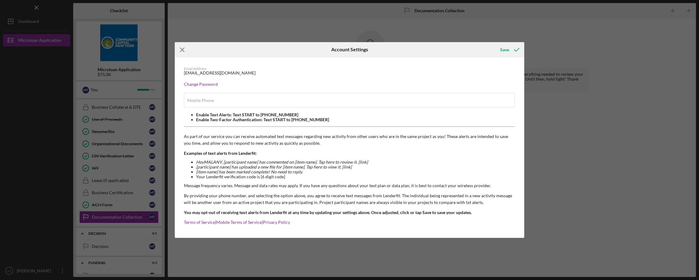 Image resolution: width=699 pixels, height=280 pixels. What do you see at coordinates (350, 84) in the screenshot?
I see `div: Change Password` at bounding box center [350, 84].